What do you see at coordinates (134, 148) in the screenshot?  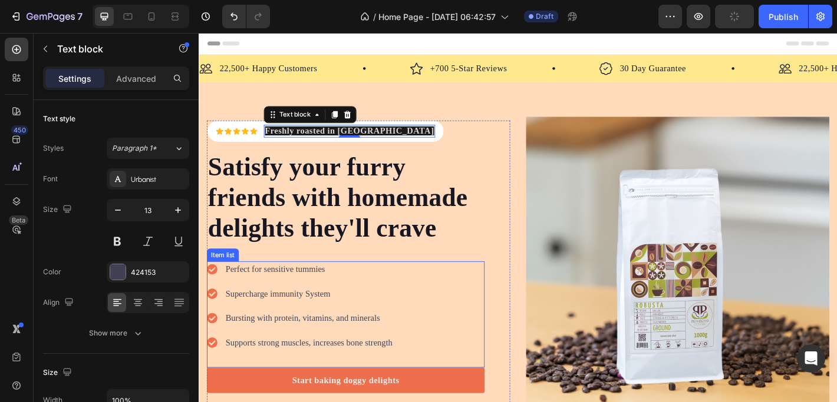 I see `span: Paragraph 1*` at bounding box center [134, 148].